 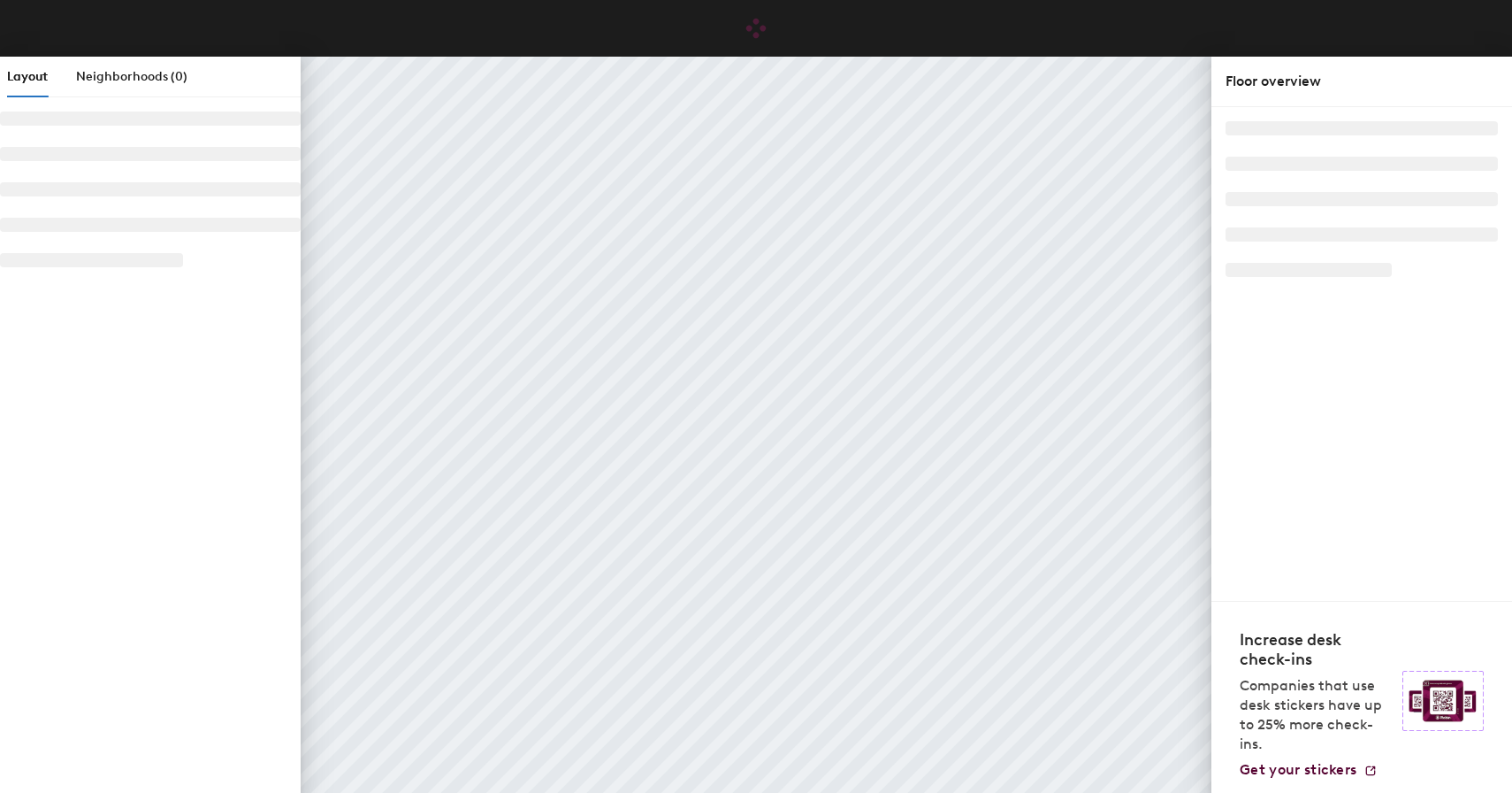 I want to click on span: Layout, so click(x=27, y=76).